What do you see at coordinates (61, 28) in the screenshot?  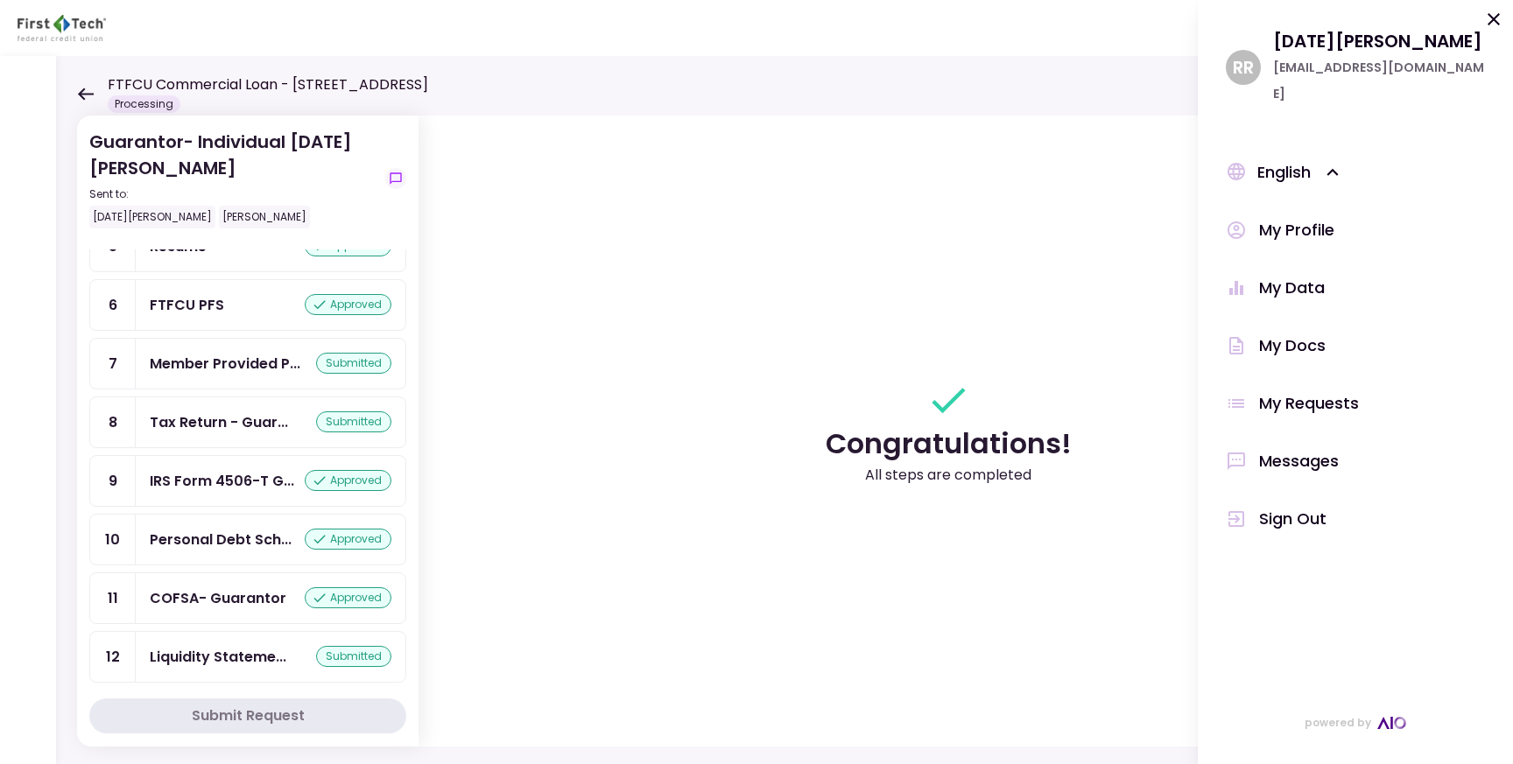 I see `img: Partner icon` at bounding box center [61, 28].